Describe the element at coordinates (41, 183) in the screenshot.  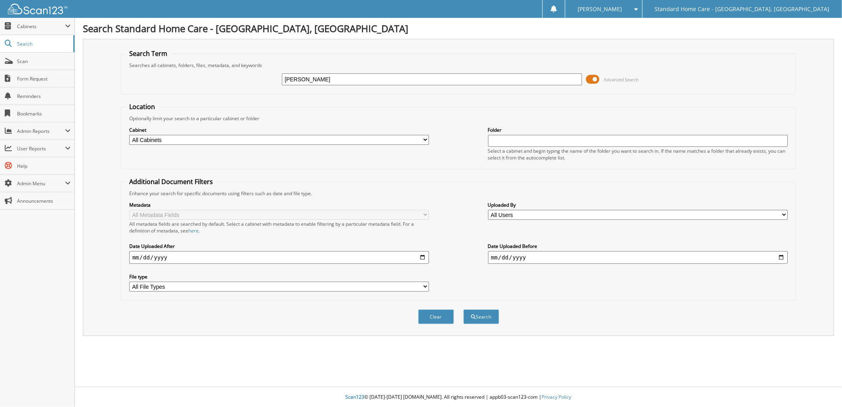
I see `span: Admin Menu` at that location.